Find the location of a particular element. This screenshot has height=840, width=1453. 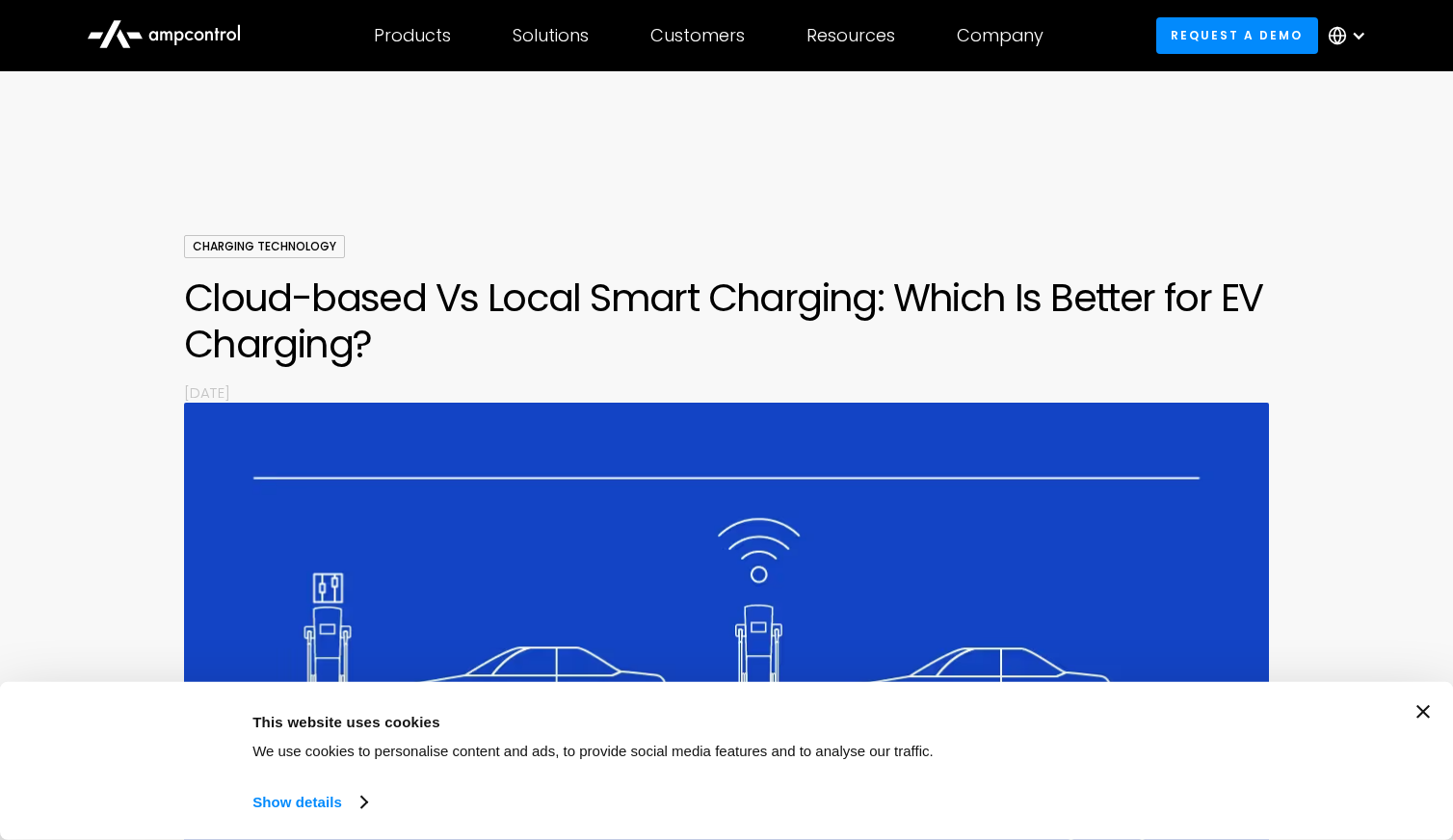

div: Customers is located at coordinates (697, 36).